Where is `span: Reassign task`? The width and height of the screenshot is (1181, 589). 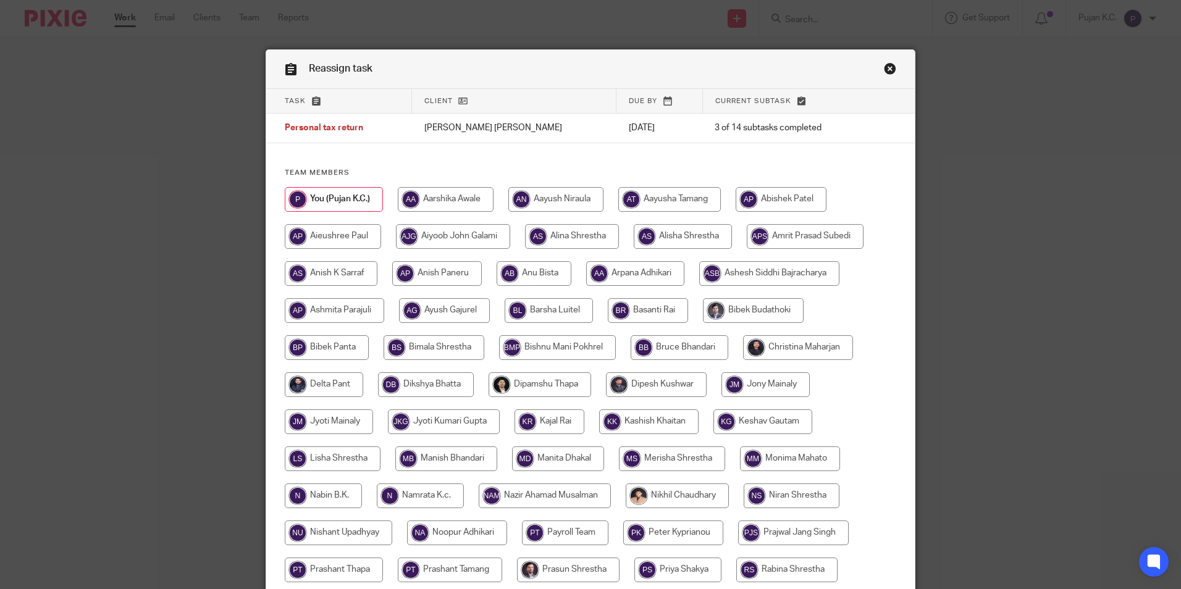
span: Reassign task is located at coordinates (340, 69).